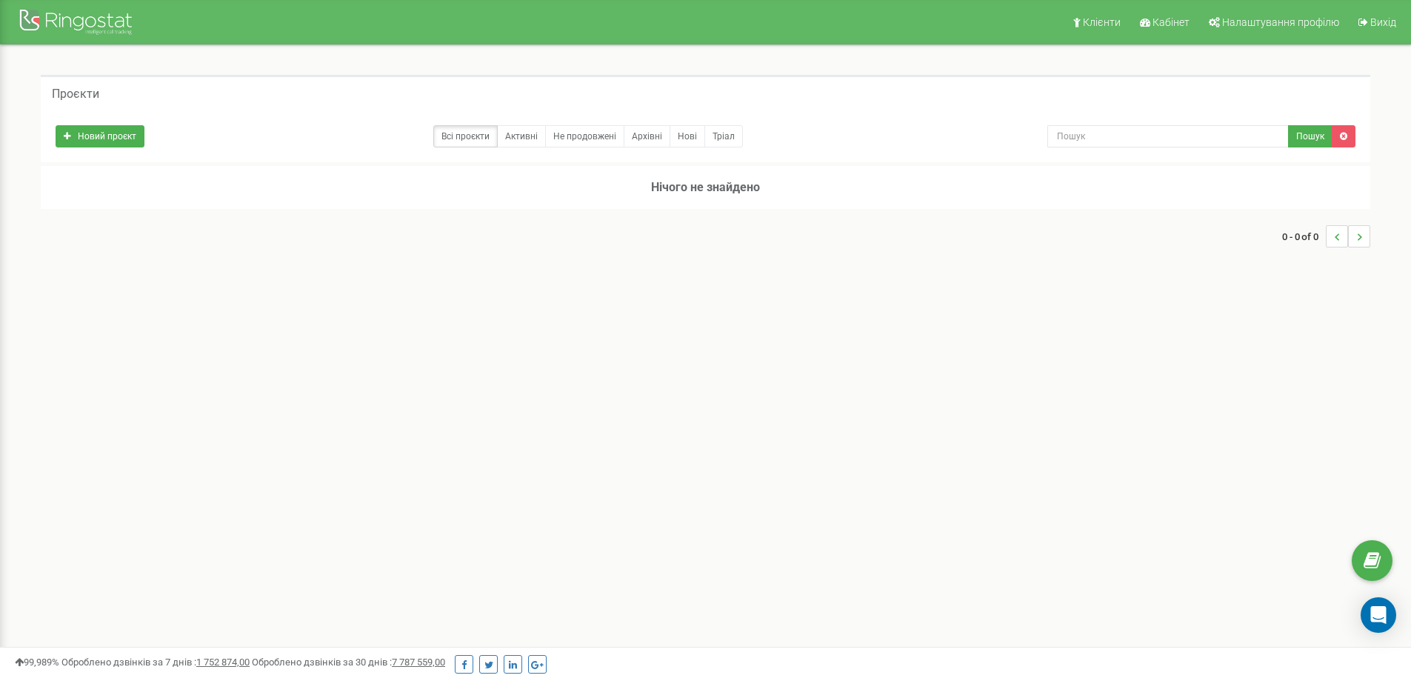 The height and width of the screenshot is (681, 1411). What do you see at coordinates (687, 136) in the screenshot?
I see `a: Нові` at bounding box center [687, 136].